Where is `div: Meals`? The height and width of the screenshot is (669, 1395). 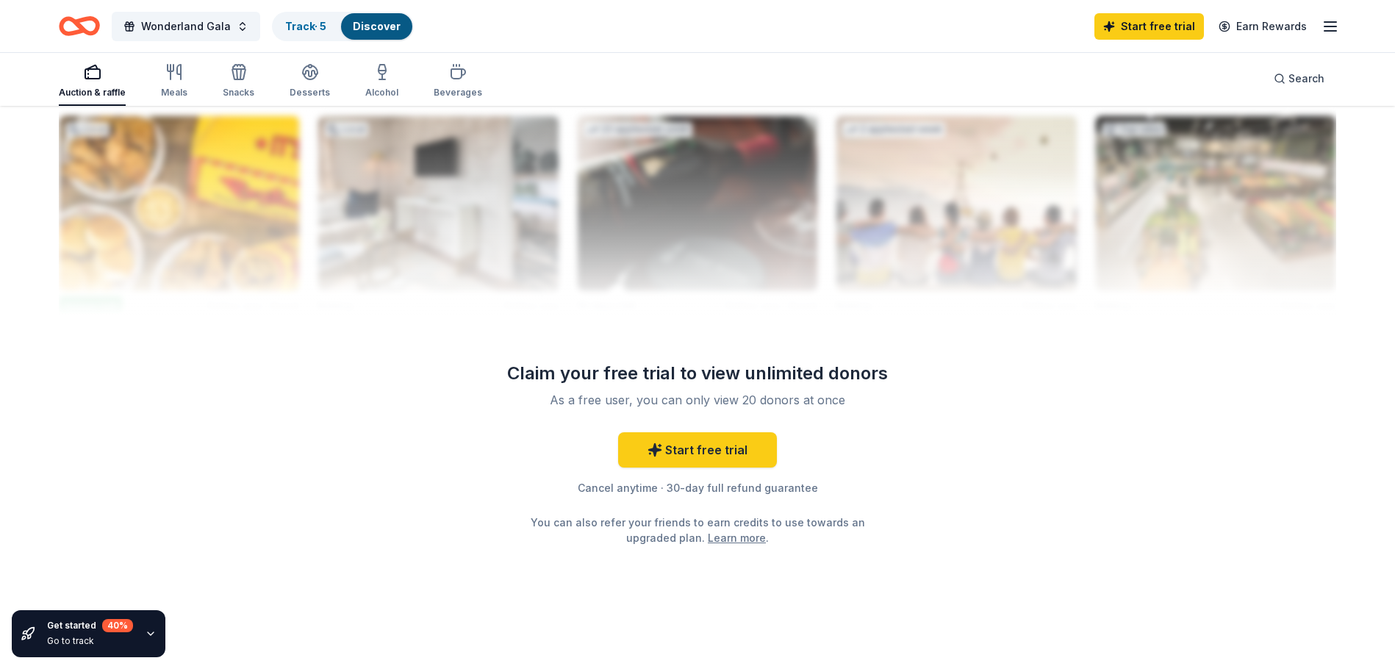
div: Meals is located at coordinates (174, 93).